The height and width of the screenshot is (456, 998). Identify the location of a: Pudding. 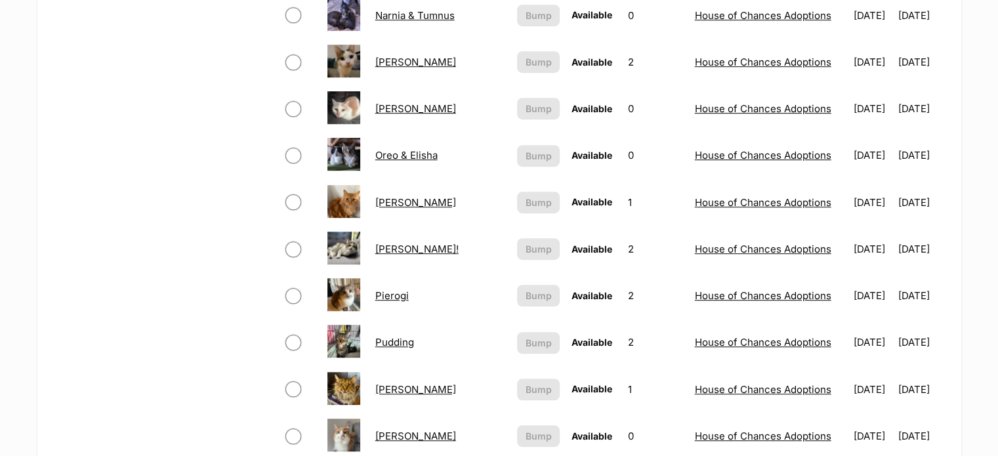
(394, 342).